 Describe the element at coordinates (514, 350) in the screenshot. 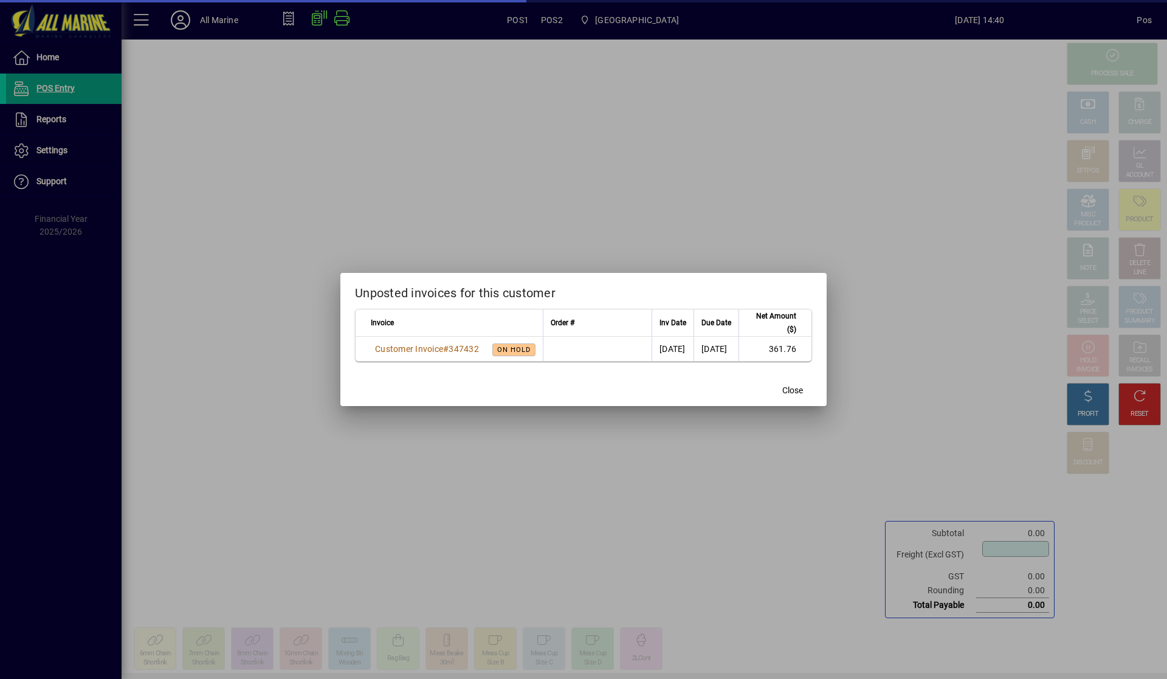

I see `span: On hold` at that location.